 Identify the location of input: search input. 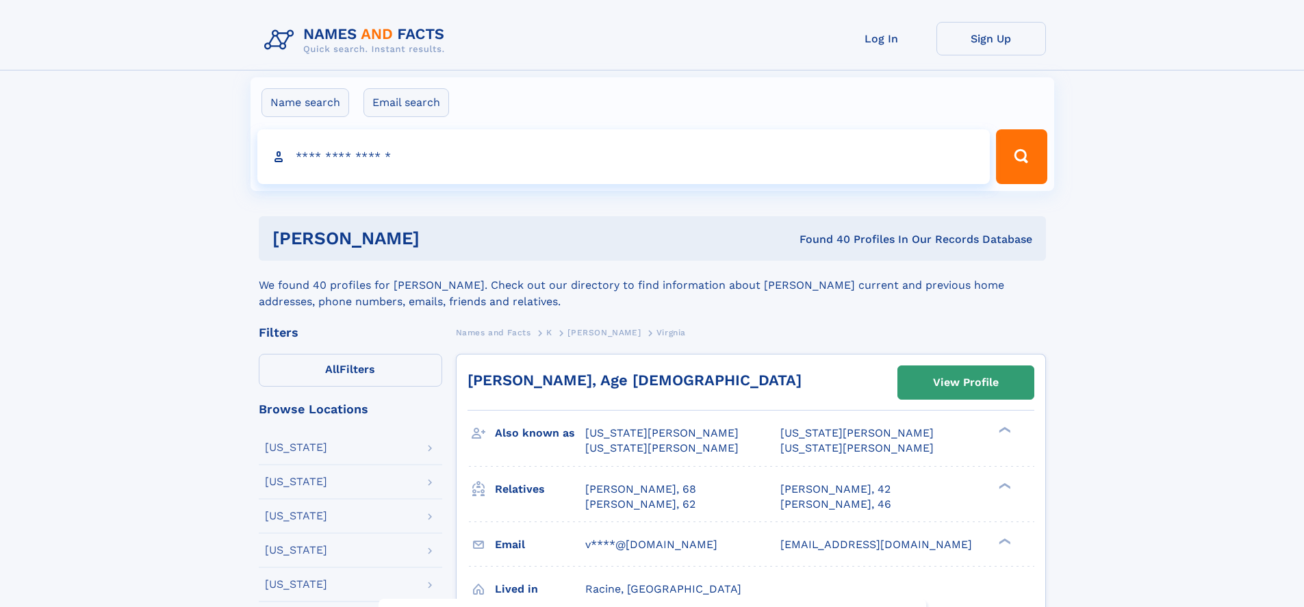
(623, 157).